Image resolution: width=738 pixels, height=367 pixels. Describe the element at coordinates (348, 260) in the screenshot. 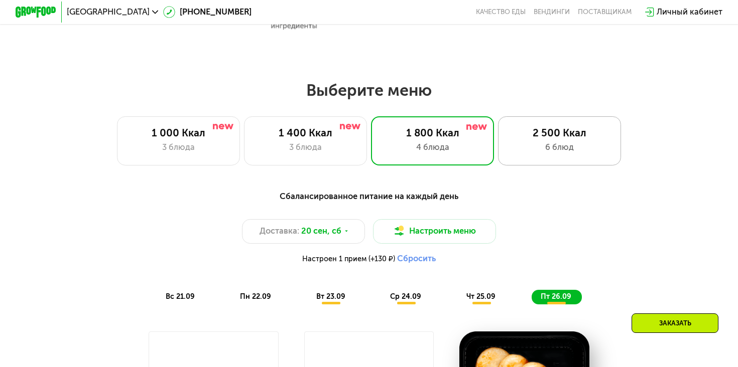

I see `span: Настроен 1 прием (+130 ₽)` at that location.